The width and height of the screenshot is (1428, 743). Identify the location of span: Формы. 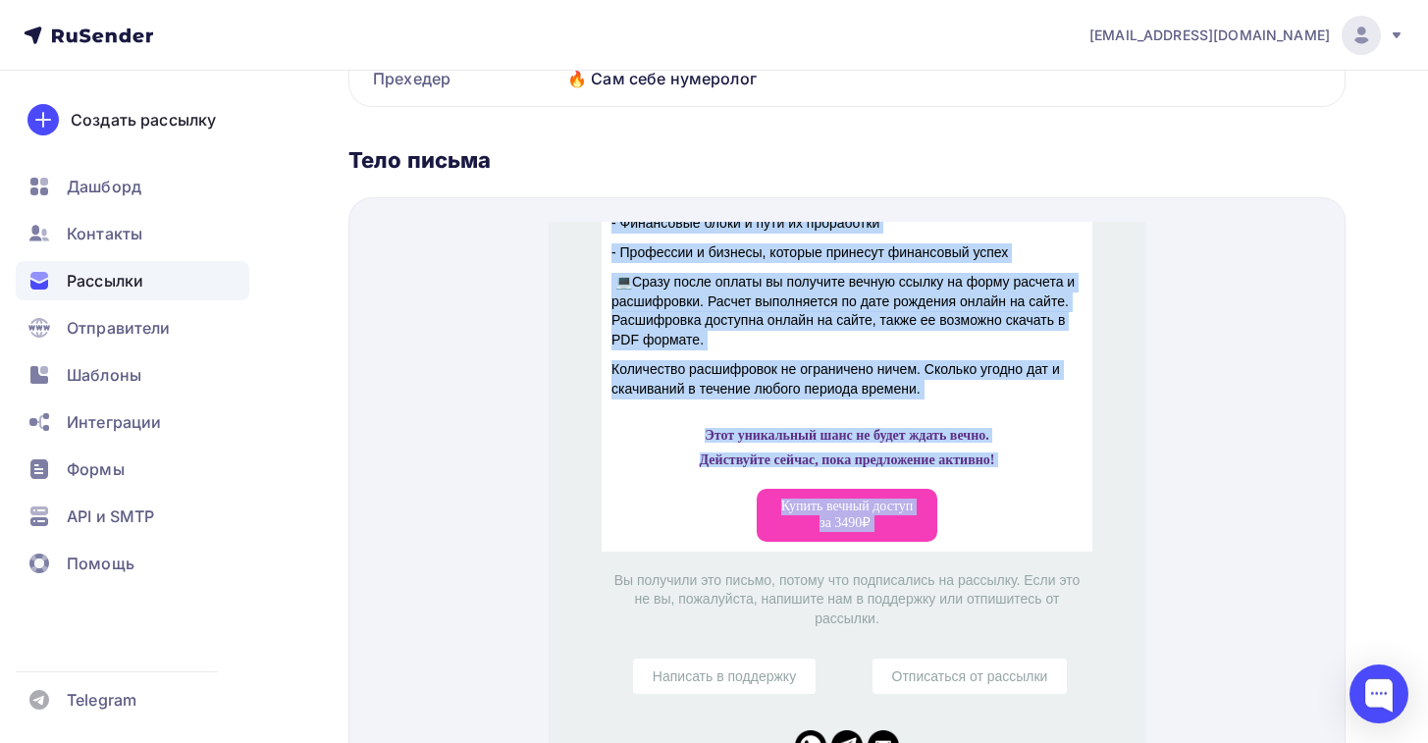
(95, 469).